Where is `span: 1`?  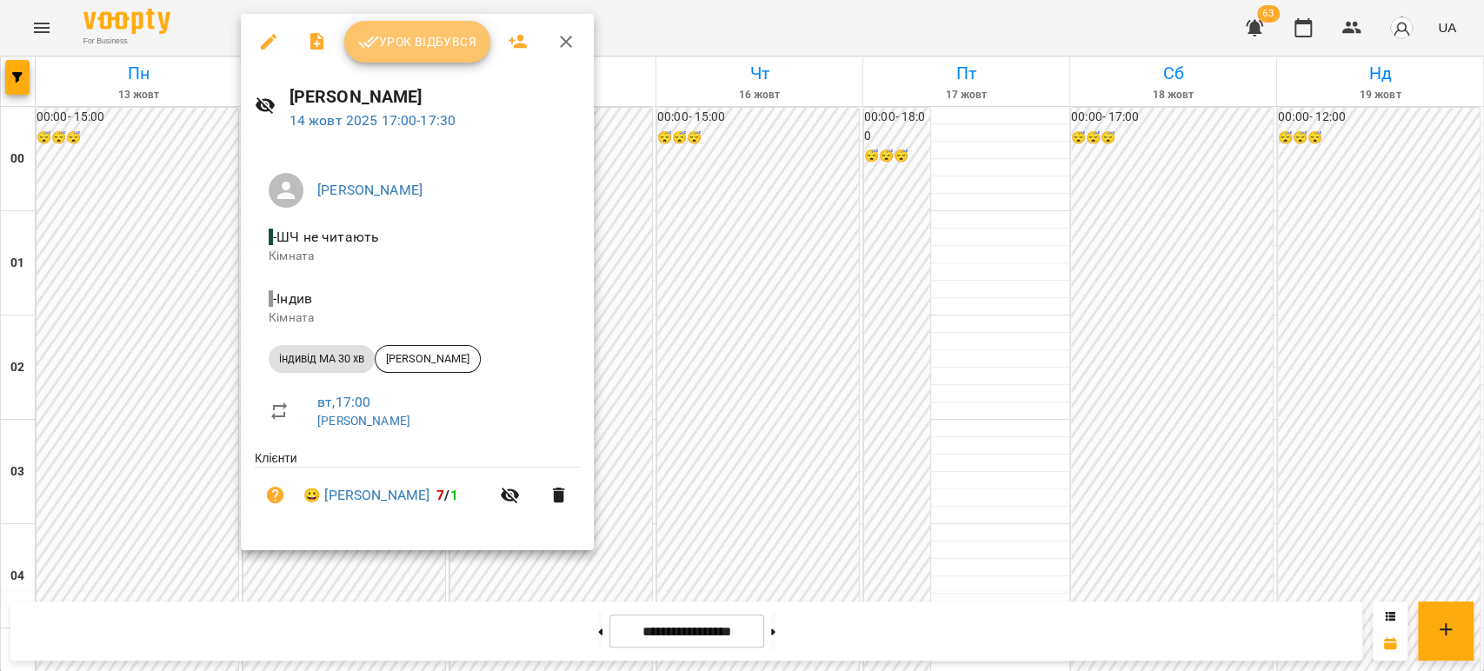 span: 1 is located at coordinates (454, 495).